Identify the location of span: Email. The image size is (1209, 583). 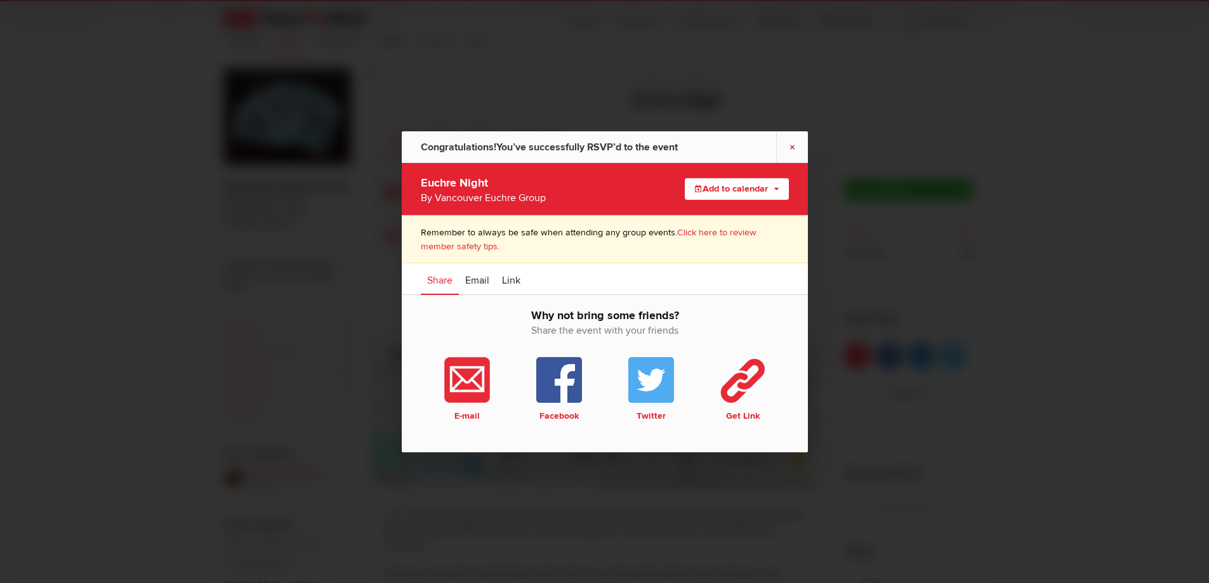
(477, 280).